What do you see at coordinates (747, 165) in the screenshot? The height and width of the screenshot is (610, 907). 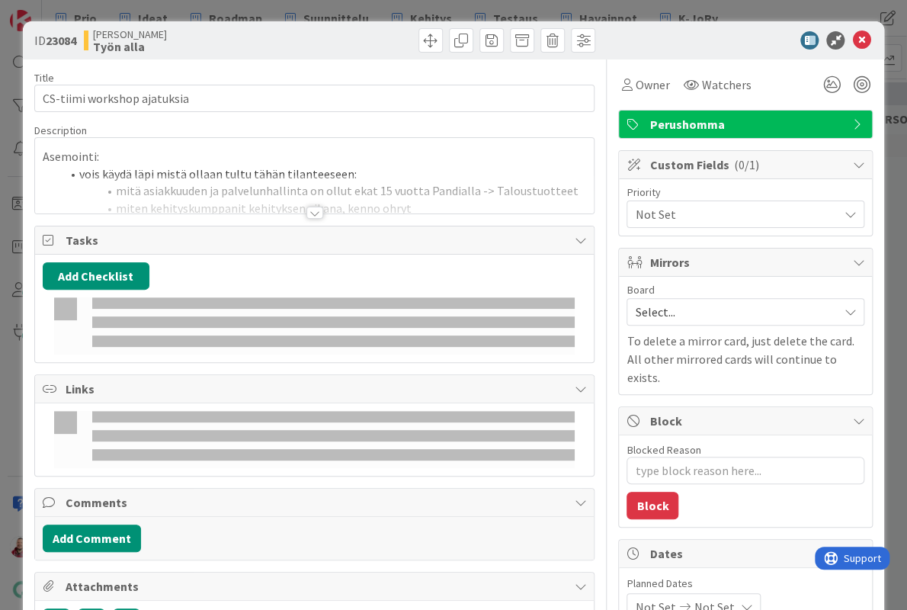 I see `span: Custom Fields` at bounding box center [747, 165].